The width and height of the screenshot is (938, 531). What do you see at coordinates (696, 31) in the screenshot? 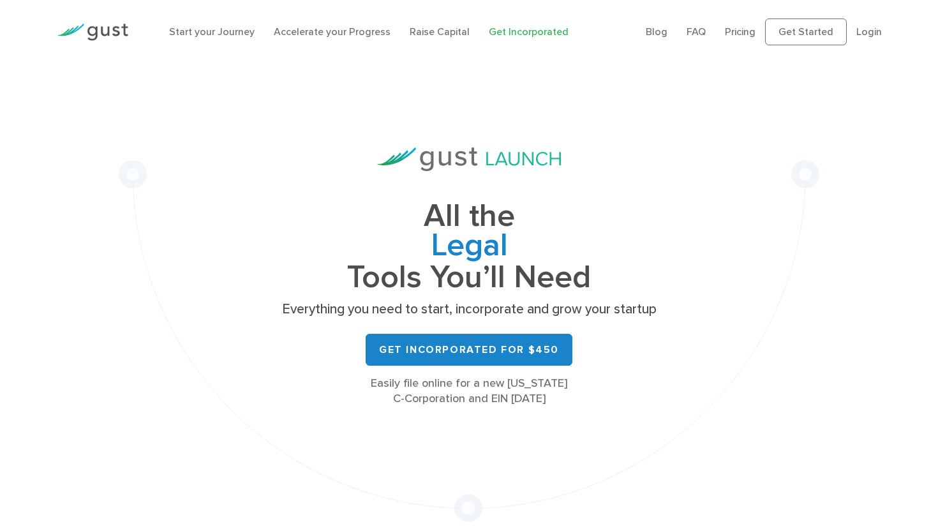
I see `a: FAQ` at bounding box center [696, 31].